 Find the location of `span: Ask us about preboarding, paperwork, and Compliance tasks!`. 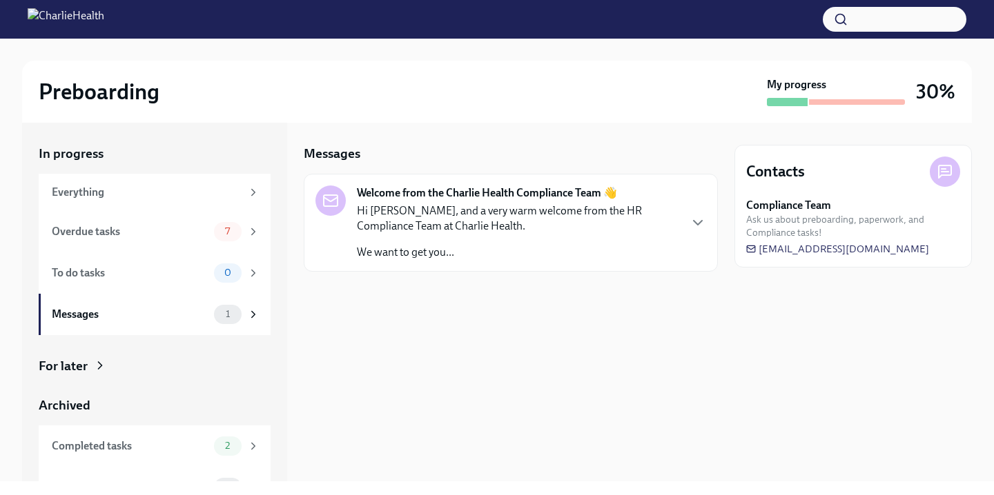

span: Ask us about preboarding, paperwork, and Compliance tasks! is located at coordinates (853, 226).